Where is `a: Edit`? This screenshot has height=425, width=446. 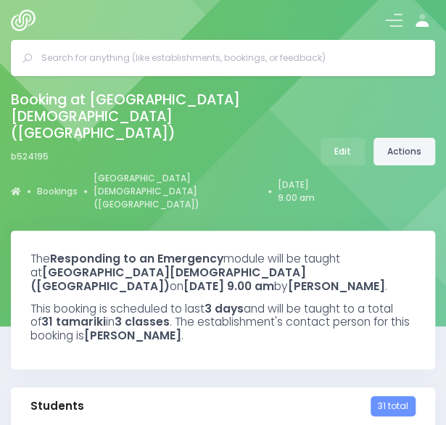
a: Edit is located at coordinates (342, 152).